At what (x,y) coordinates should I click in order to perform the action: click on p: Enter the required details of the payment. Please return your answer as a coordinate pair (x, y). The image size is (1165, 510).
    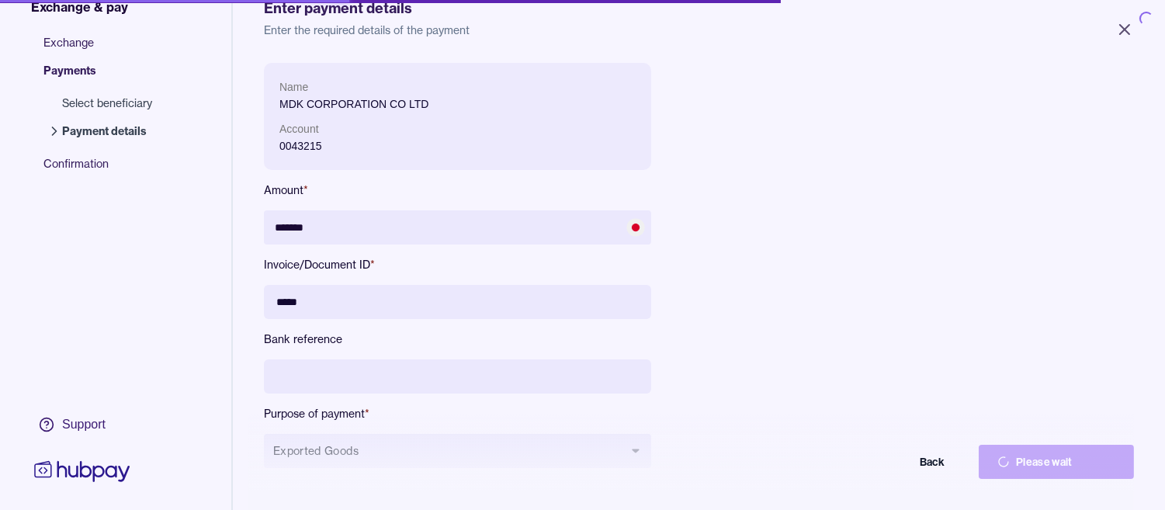
    Looking at the image, I should click on (699, 30).